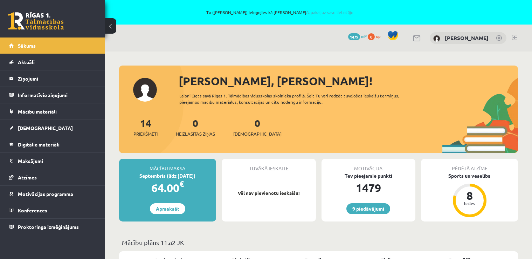  I want to click on a: 0 xp, so click(376, 36).